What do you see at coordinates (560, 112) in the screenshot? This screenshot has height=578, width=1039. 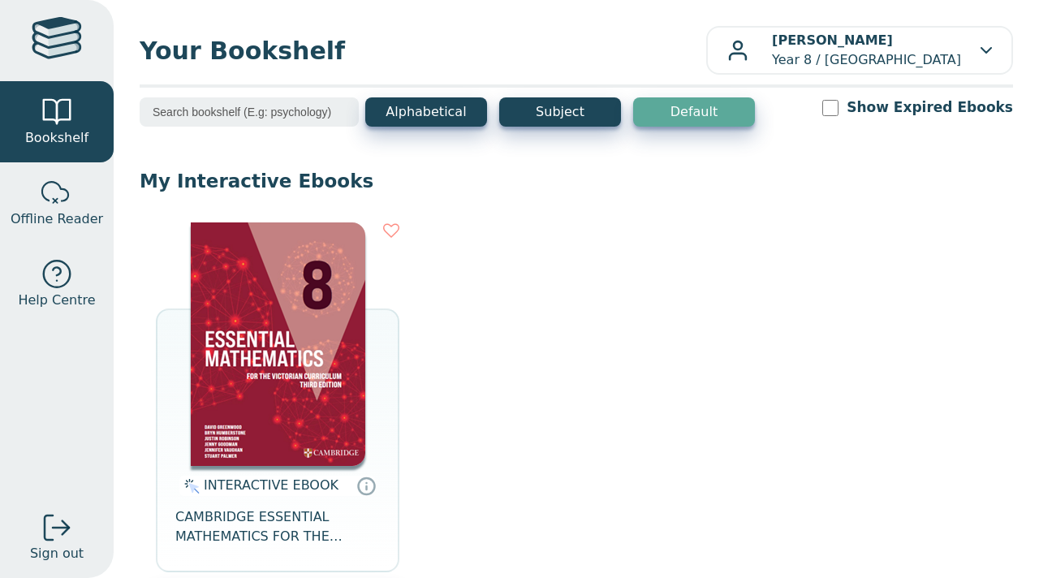 I see `button: Subject` at bounding box center [560, 112].